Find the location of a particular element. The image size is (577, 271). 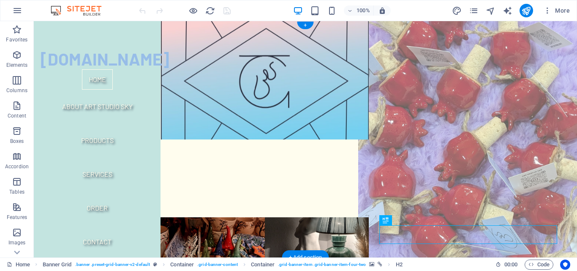

a: AboutSky Art Studio is located at coordinates (231, 148).